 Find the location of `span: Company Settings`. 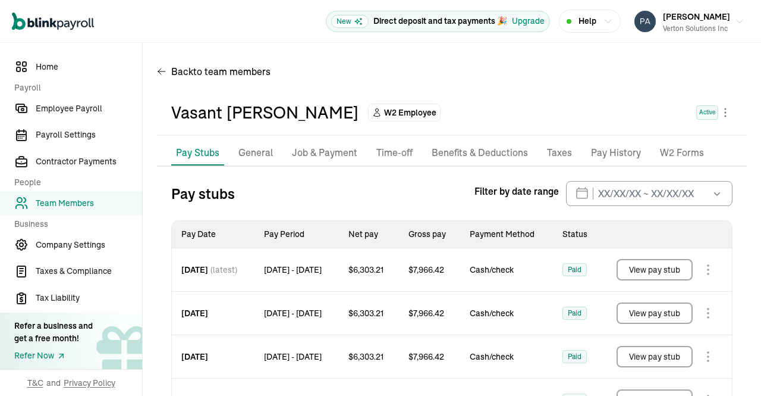

span: Company Settings is located at coordinates (89, 244).